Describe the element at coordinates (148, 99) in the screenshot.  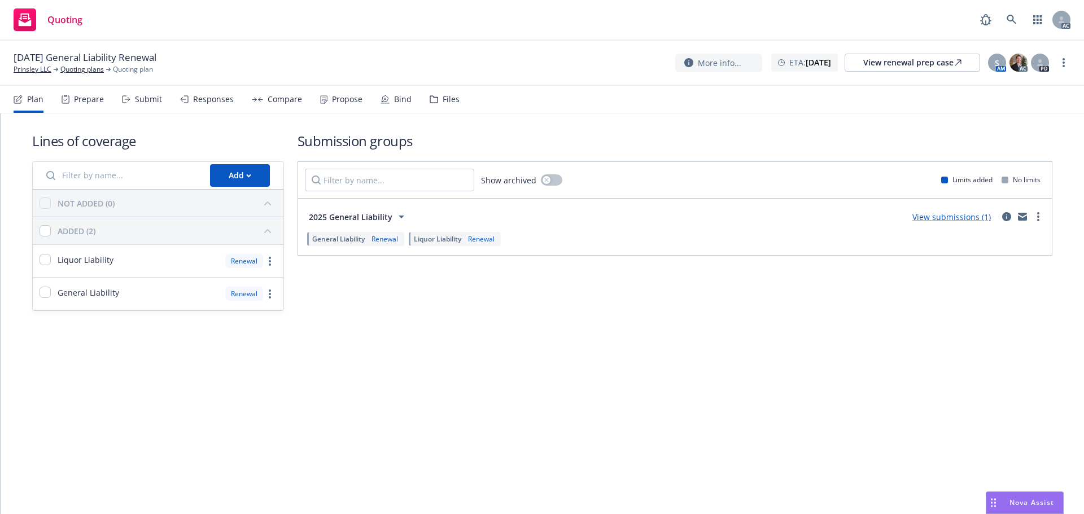
I see `div: Submit` at that location.